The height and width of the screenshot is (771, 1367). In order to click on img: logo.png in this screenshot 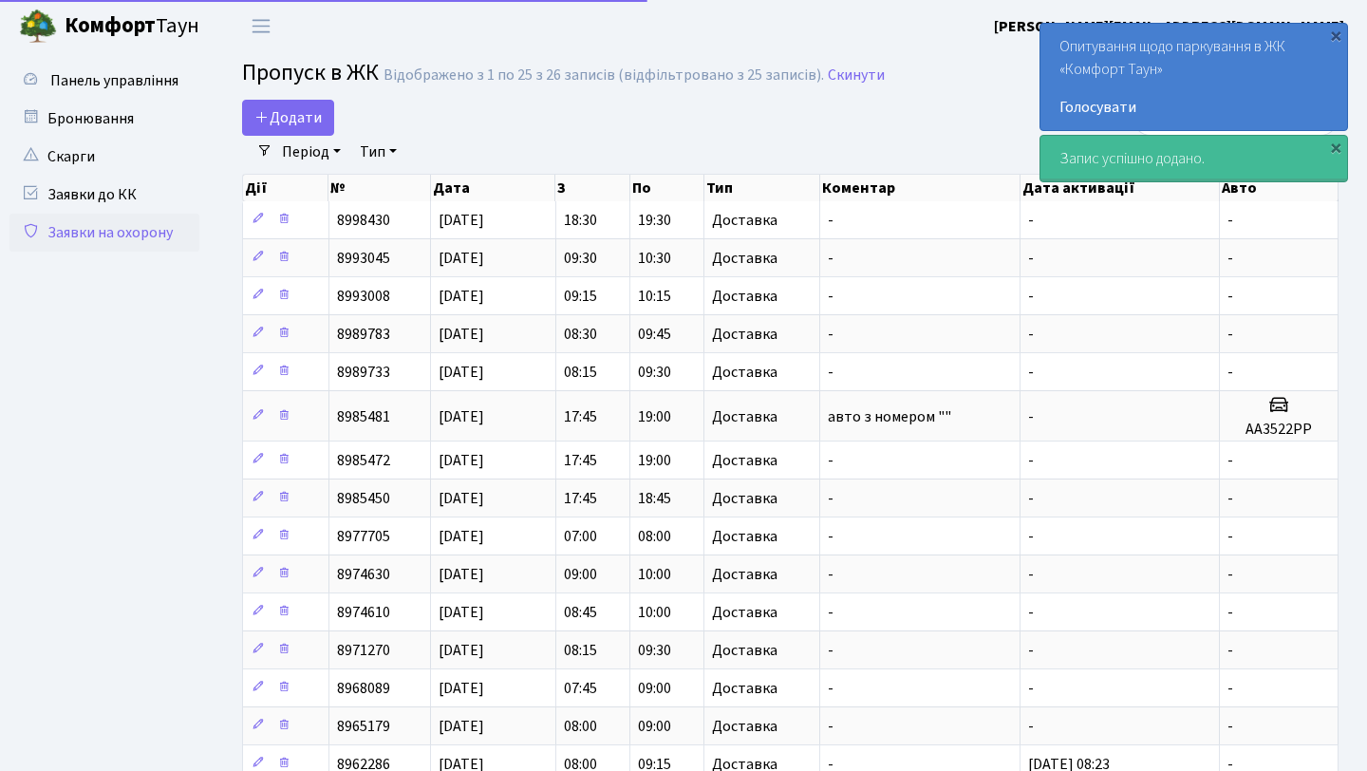, I will do `click(38, 27)`.